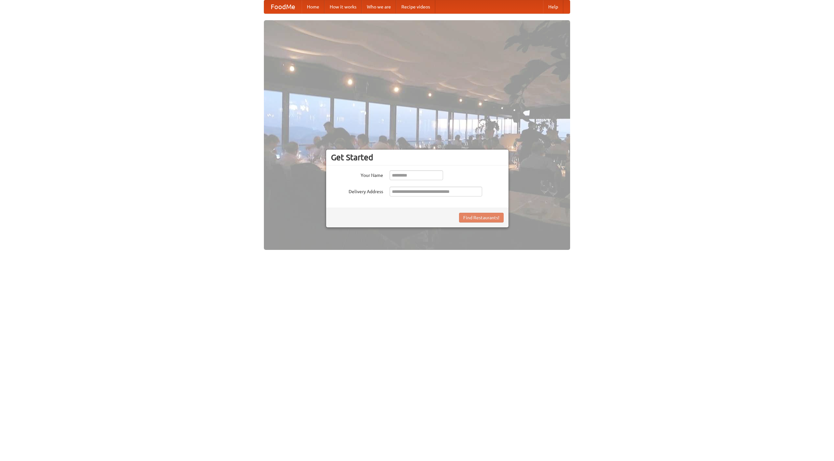 Image resolution: width=834 pixels, height=461 pixels. I want to click on a: Recipe videos, so click(416, 7).